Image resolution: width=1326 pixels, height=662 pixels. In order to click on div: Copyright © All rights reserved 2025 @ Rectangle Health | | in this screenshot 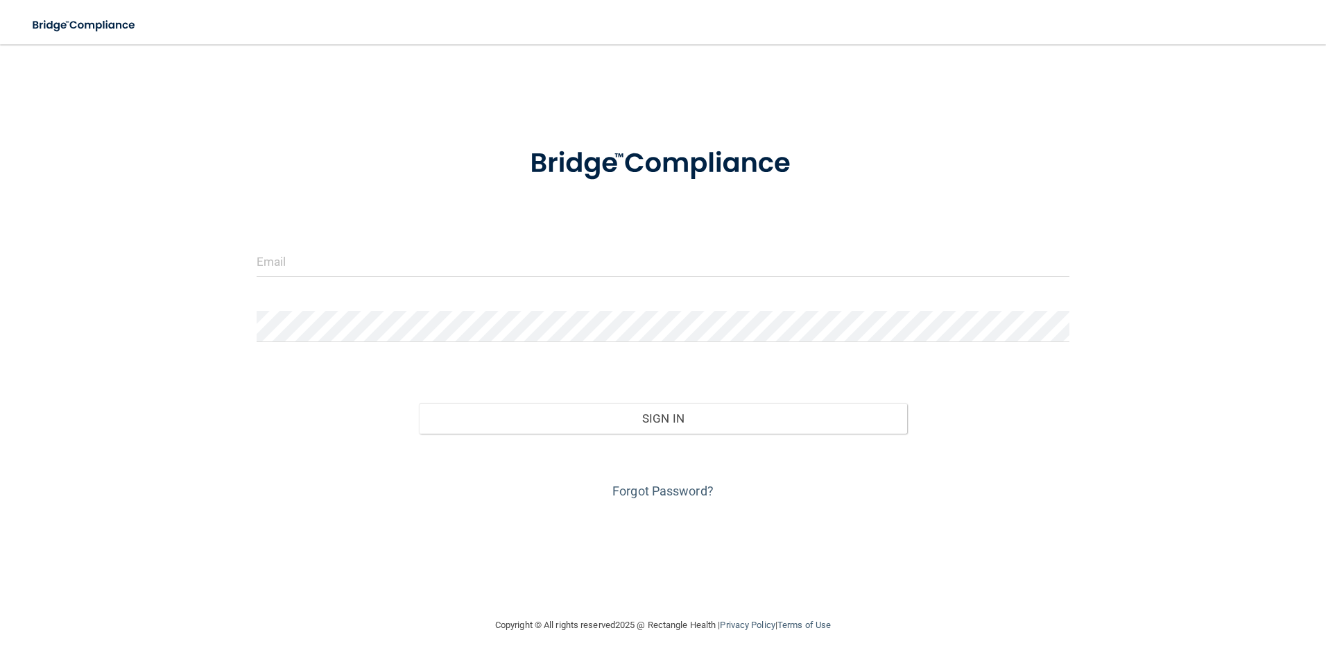, I will do `click(663, 625)`.